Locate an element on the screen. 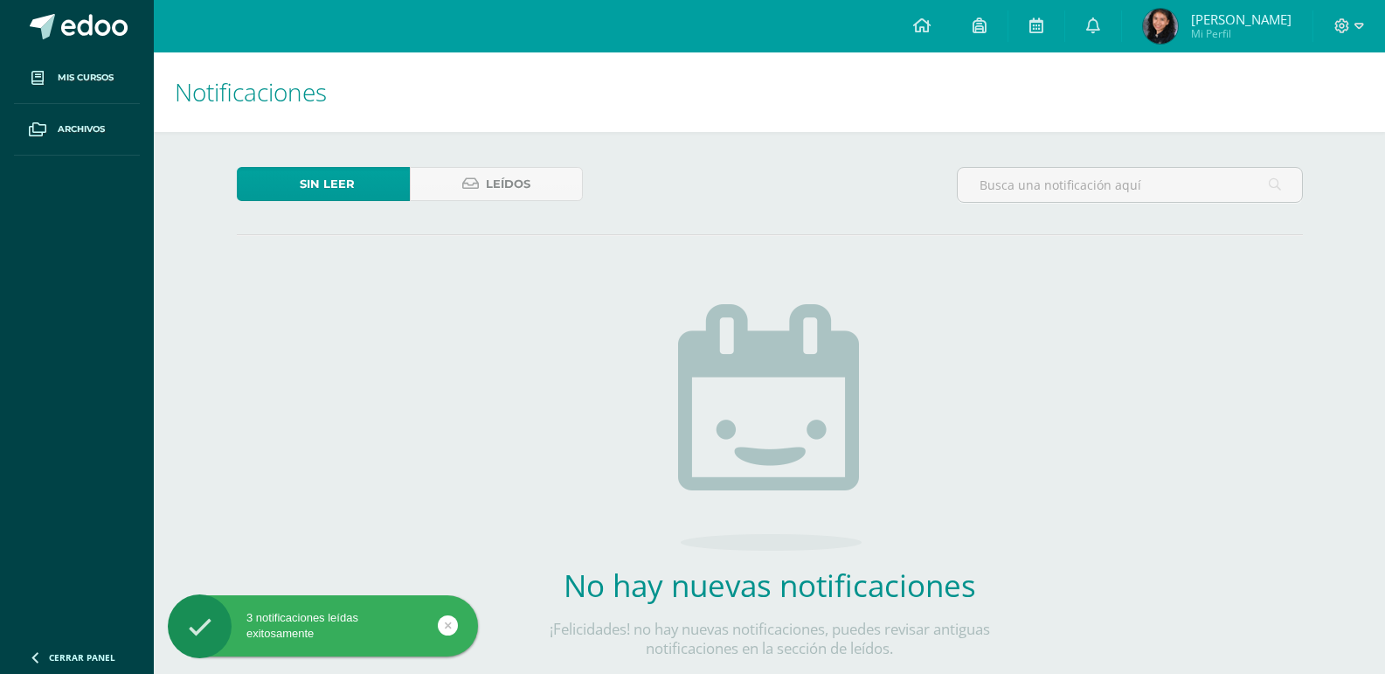 The image size is (1385, 674). span: Mi Perfil is located at coordinates (1240, 33).